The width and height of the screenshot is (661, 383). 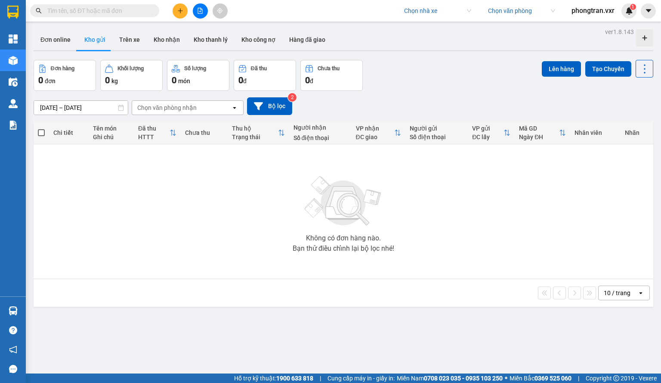 I want to click on div: Nhãn, so click(x=637, y=133).